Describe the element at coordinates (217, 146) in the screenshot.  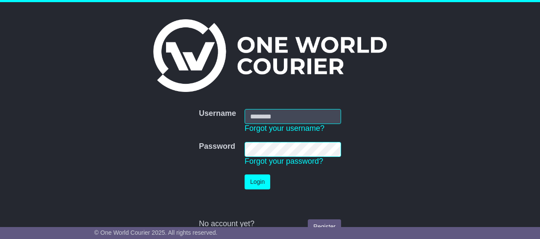
I see `label: Password` at that location.